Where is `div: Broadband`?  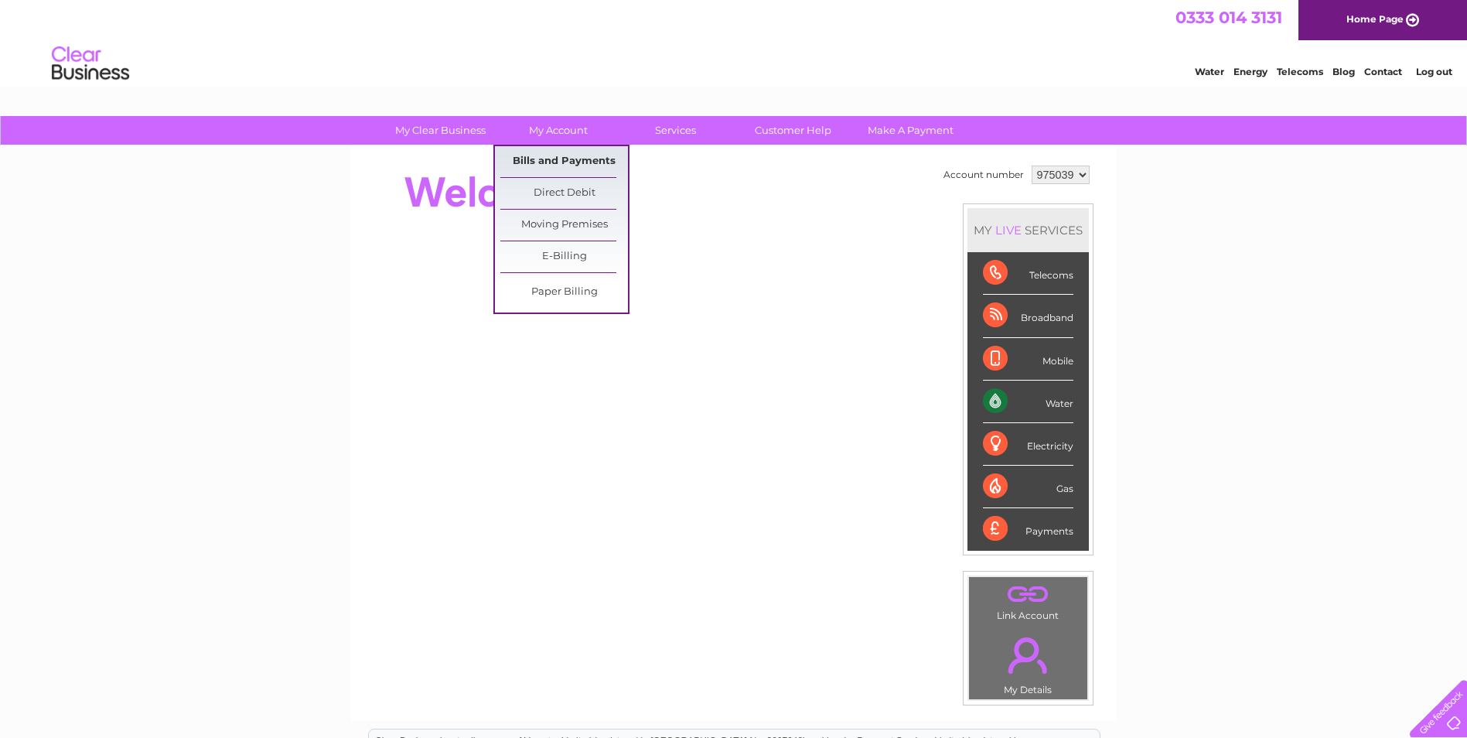
div: Broadband is located at coordinates (1028, 316).